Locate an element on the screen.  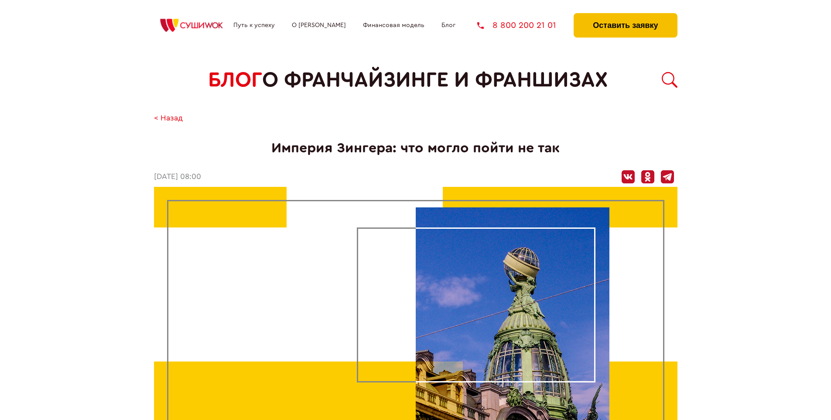
span: 8 800 200 21 01 is located at coordinates (524, 25).